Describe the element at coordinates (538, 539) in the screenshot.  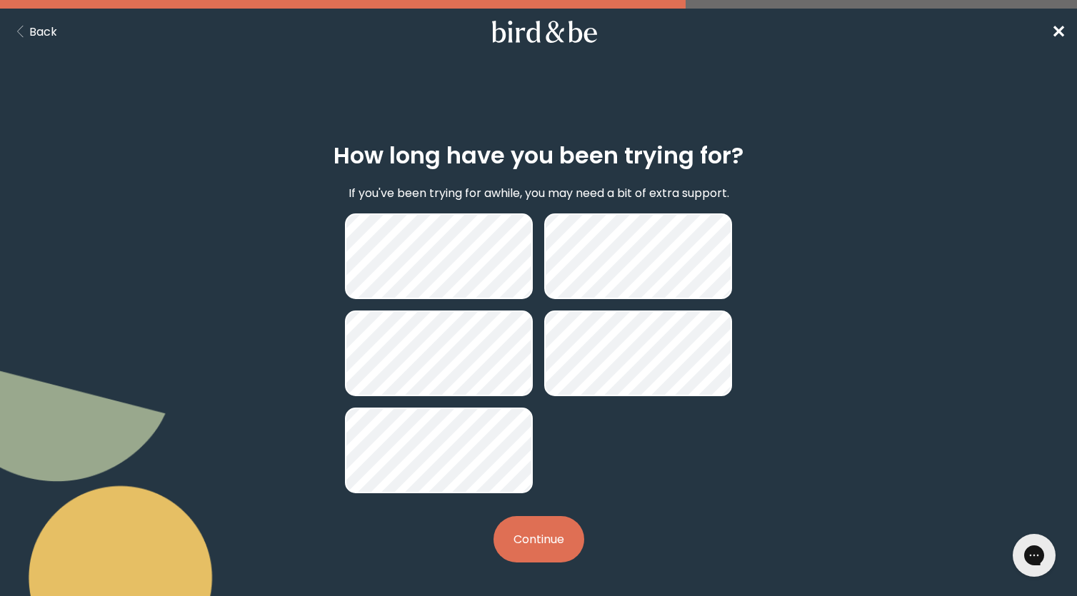
I see `button: Continue` at that location.